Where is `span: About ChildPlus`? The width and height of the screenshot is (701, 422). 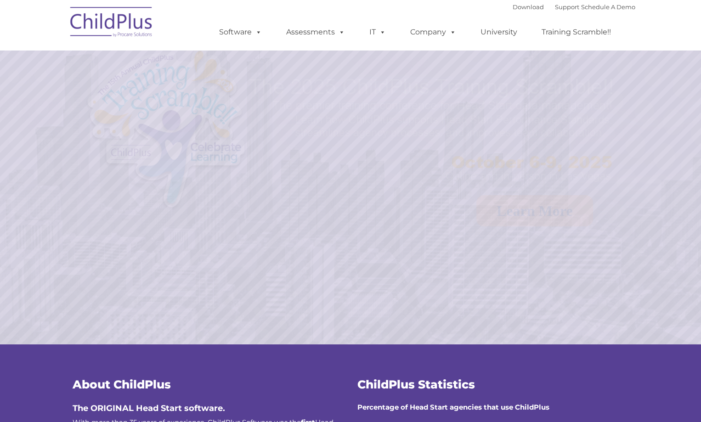 span: About ChildPlus is located at coordinates (122, 385).